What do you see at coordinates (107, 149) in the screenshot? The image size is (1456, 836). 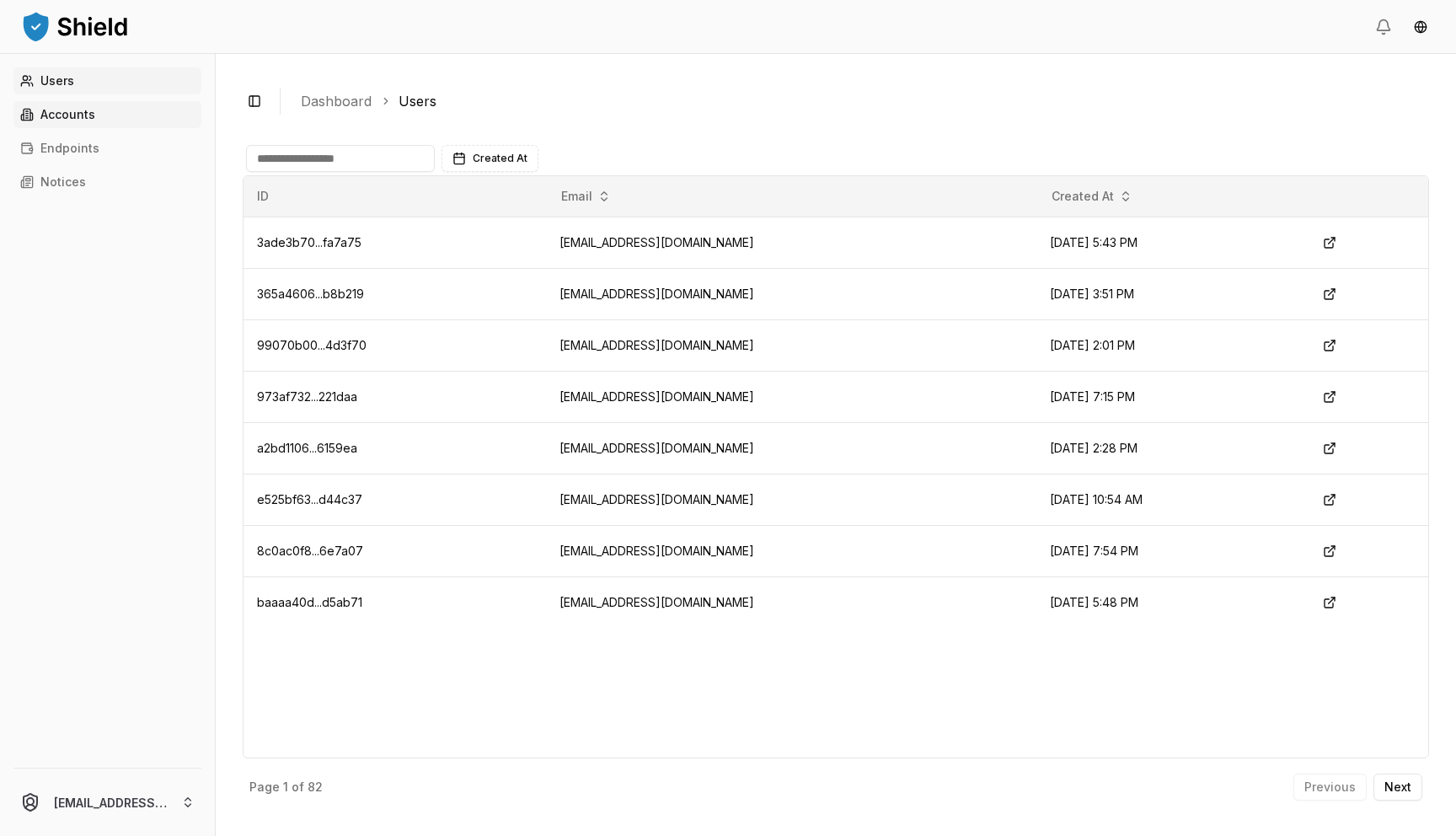 I see `a: Endpoints` at bounding box center [107, 149].